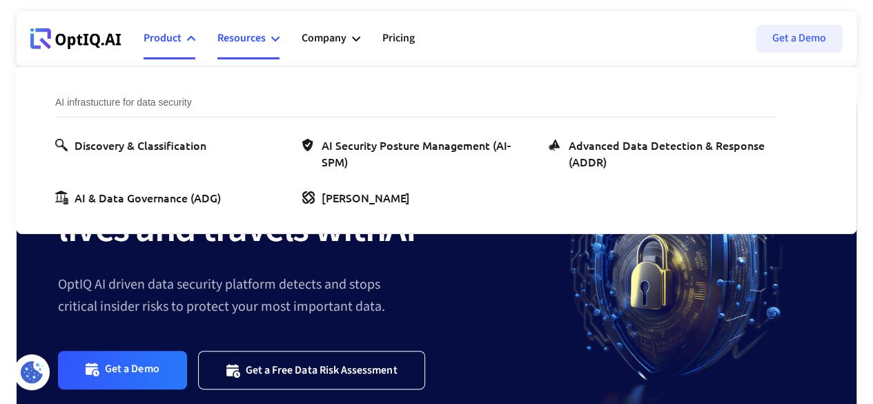 The image size is (873, 404). I want to click on a: AI & Data Governance (ADG), so click(141, 197).